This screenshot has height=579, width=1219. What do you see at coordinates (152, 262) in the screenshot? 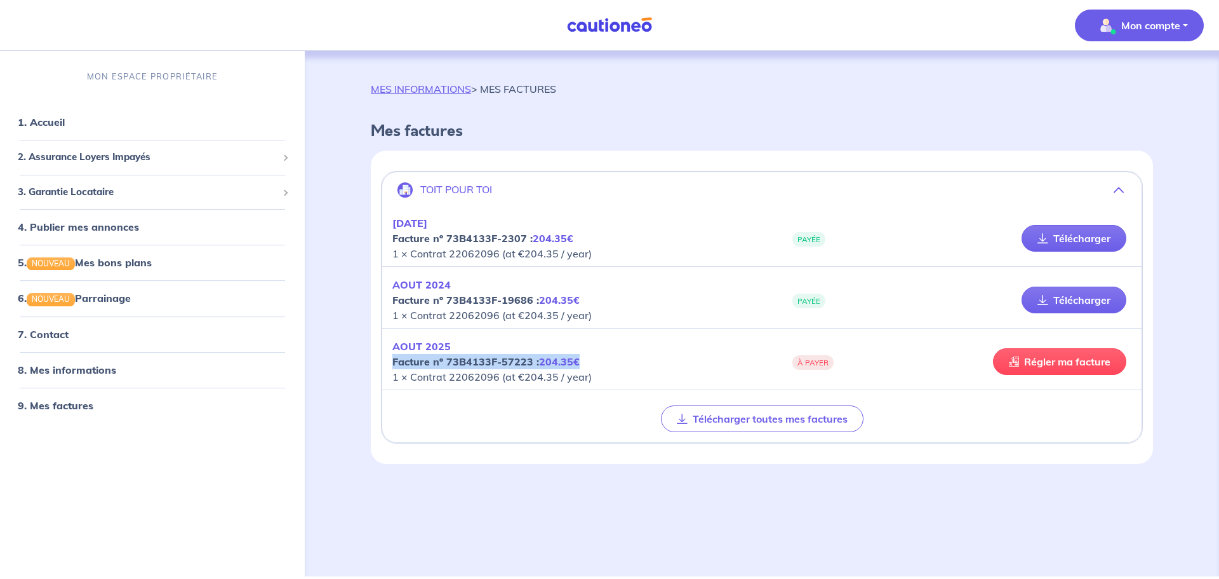
I see `div: 5.NOUVEAUMes bons plans` at bounding box center [152, 262].